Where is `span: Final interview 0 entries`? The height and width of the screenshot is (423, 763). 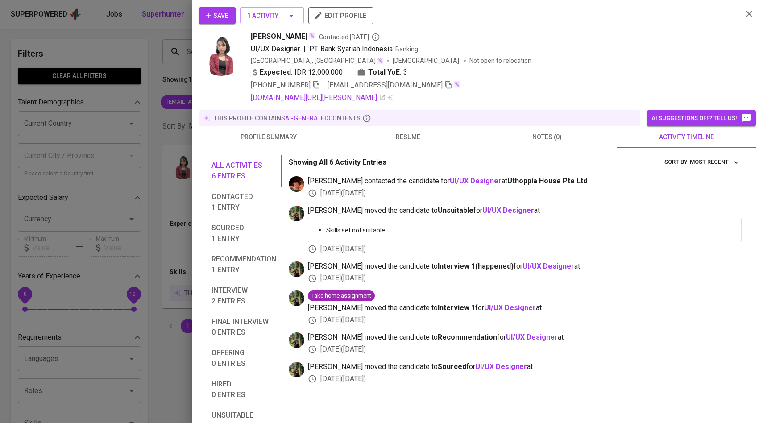
span: Final interview 0 entries is located at coordinates (244, 327).